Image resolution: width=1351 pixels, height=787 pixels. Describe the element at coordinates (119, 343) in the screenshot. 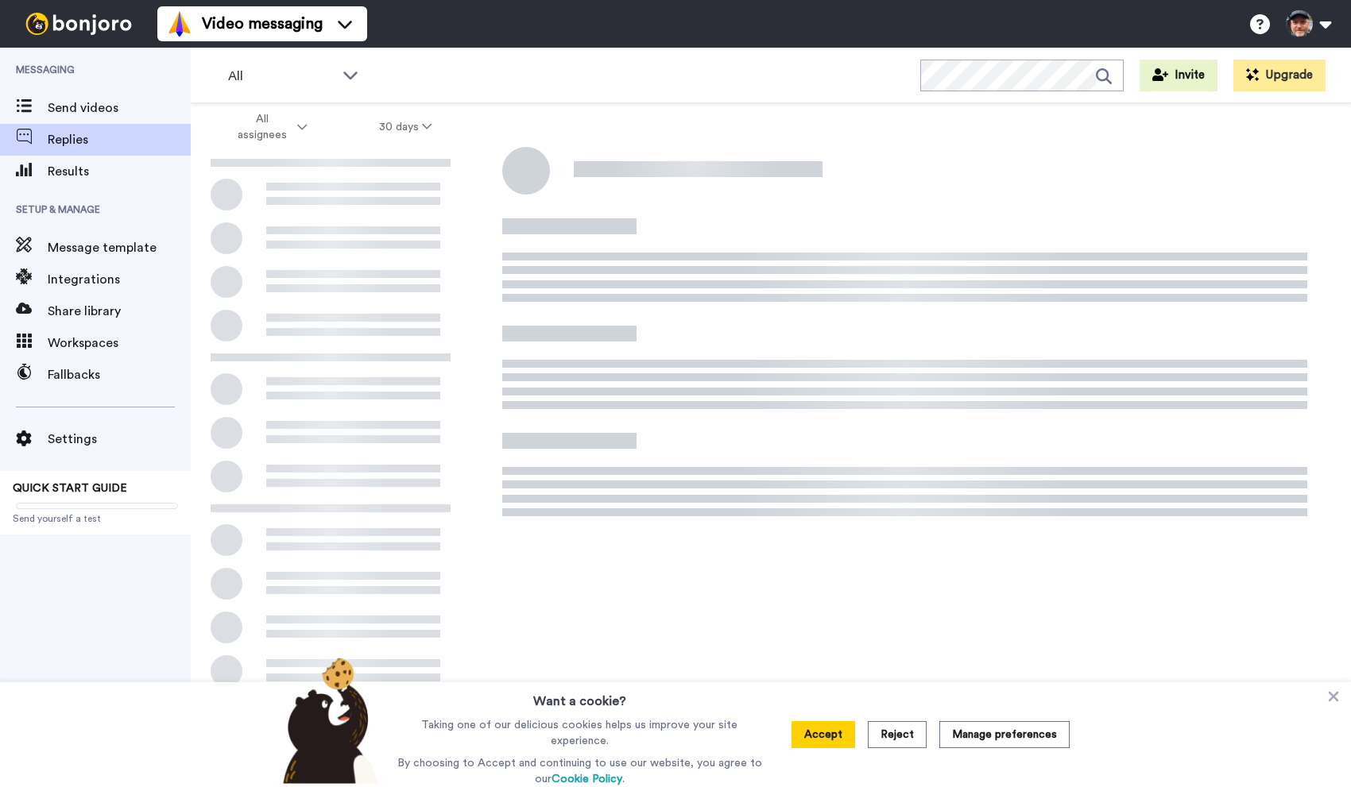

I see `span: Workspaces` at that location.